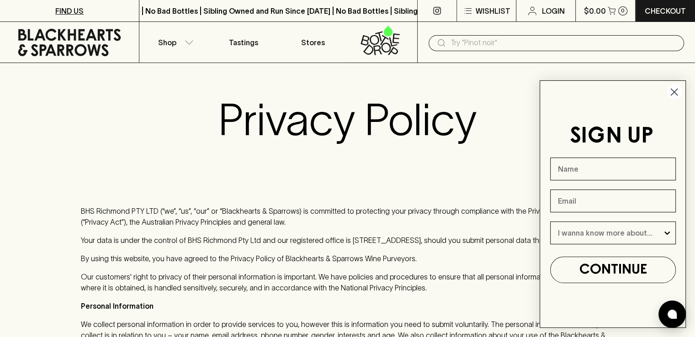 The width and height of the screenshot is (695, 337). What do you see at coordinates (243, 42) in the screenshot?
I see `a: Tastings` at bounding box center [243, 42].